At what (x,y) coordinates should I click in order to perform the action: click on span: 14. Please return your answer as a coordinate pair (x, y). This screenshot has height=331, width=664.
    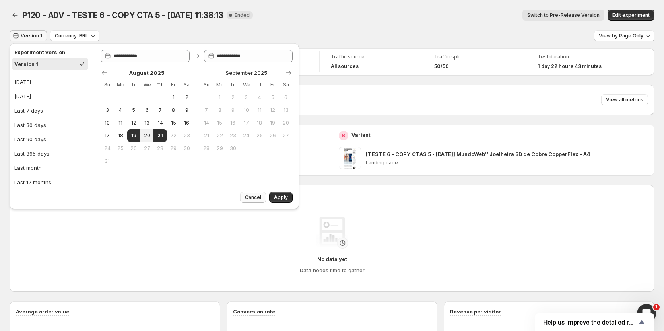
    Looking at the image, I should click on (206, 123).